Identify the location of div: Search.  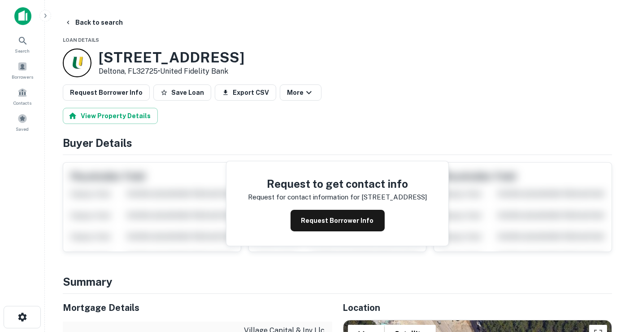
(22, 44).